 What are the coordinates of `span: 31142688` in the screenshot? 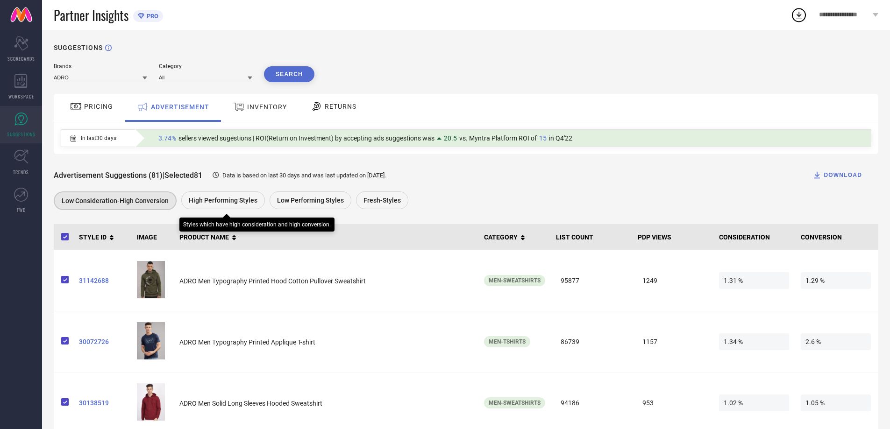 It's located at (104, 281).